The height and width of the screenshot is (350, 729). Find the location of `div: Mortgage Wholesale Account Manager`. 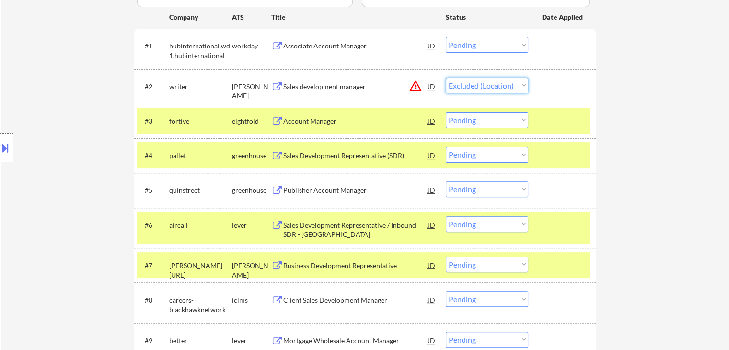

div: Mortgage Wholesale Account Manager is located at coordinates (355, 341).